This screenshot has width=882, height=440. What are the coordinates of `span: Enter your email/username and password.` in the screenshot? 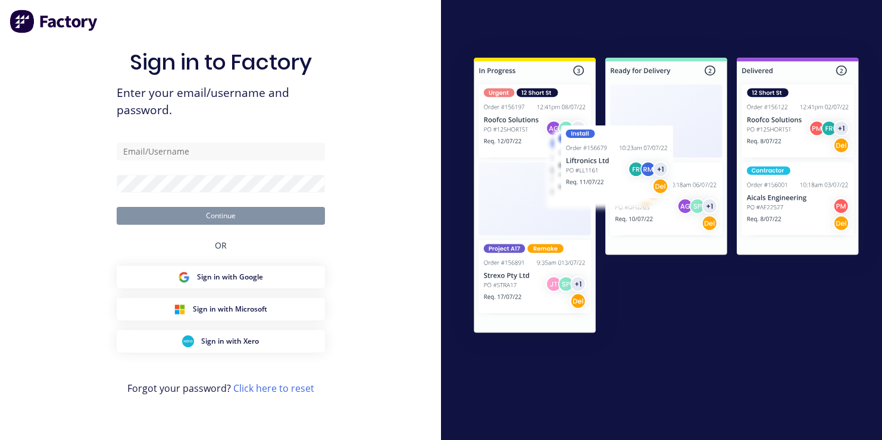 It's located at (221, 102).